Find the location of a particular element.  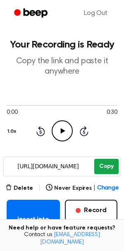

button: Never Expires|Change is located at coordinates (82, 188).